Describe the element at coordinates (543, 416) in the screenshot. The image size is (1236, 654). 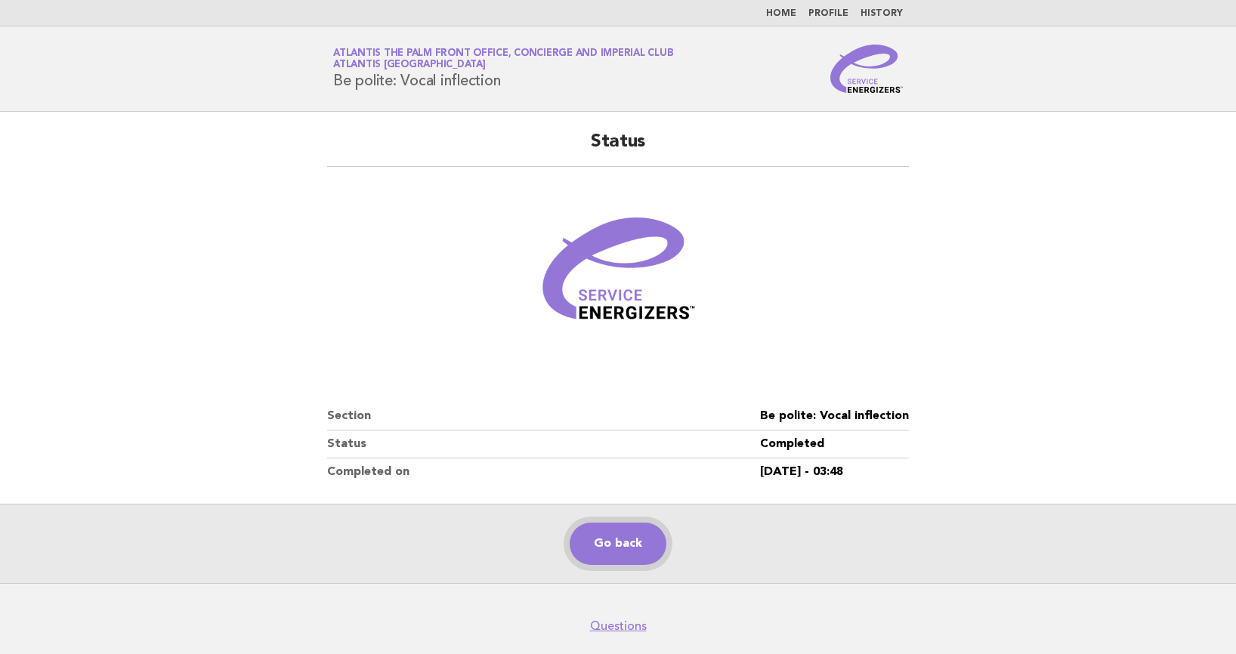
I see `dt: Section` at that location.